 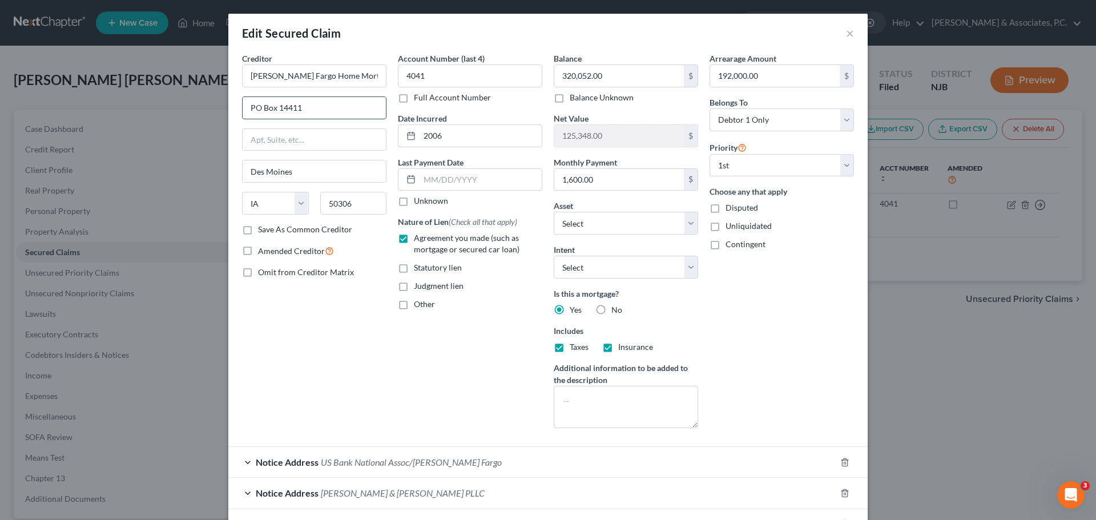 I want to click on span: Other, so click(x=424, y=304).